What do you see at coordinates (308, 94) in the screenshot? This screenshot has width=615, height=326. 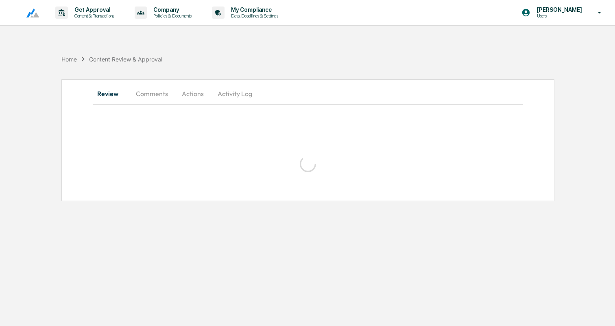 I see `div: secondary tabs example` at bounding box center [308, 94].